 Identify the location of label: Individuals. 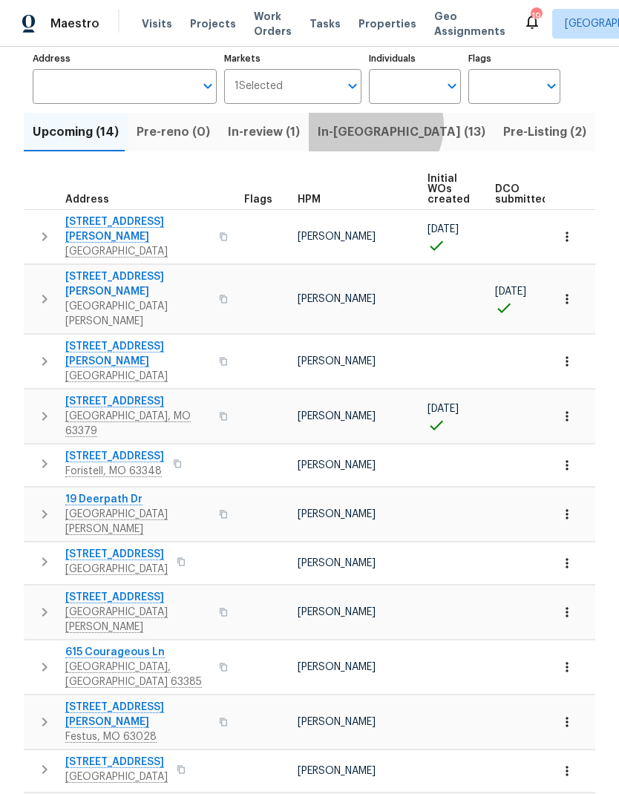
(415, 59).